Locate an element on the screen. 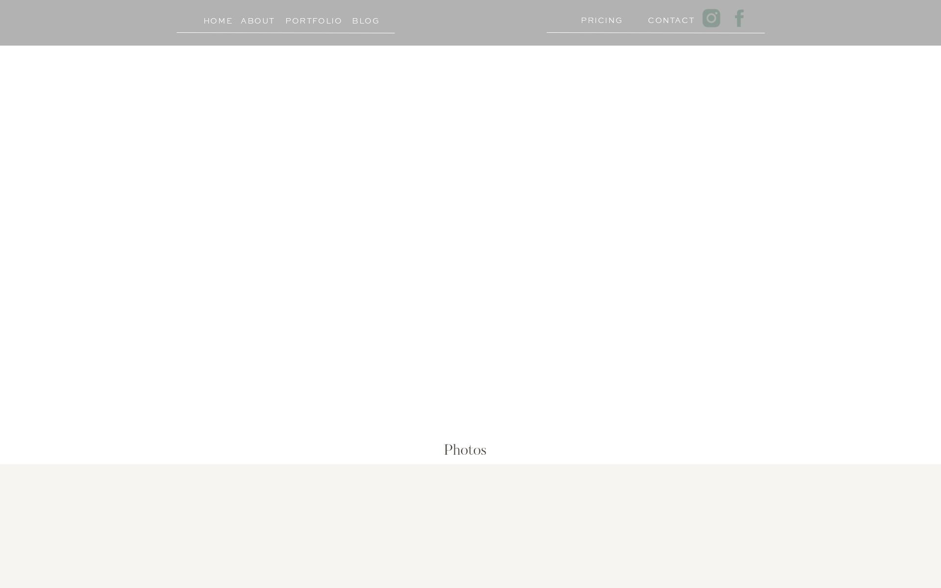 This screenshot has width=941, height=588. a: Blog is located at coordinates (366, 18).